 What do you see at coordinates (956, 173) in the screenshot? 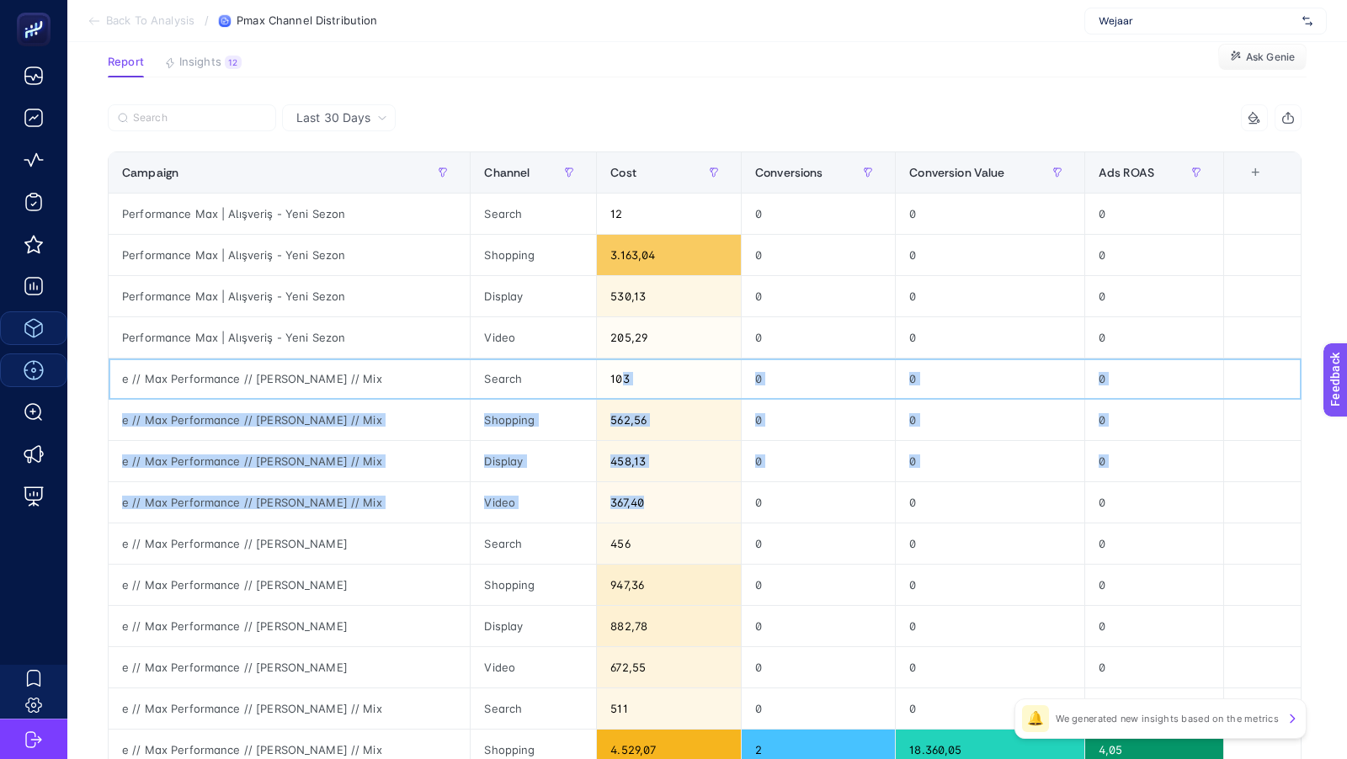
I see `span: Conversion Value` at bounding box center [956, 173].